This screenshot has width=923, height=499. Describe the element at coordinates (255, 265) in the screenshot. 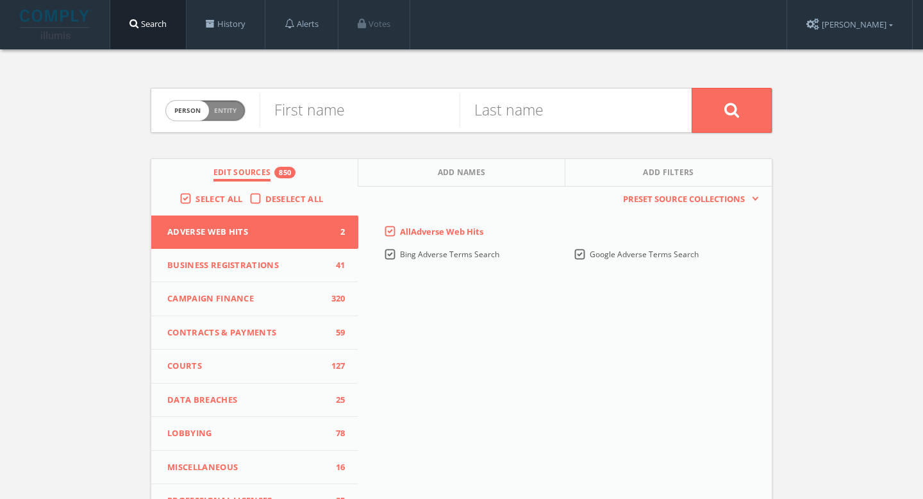

I see `button: Business Registrations41` at that location.